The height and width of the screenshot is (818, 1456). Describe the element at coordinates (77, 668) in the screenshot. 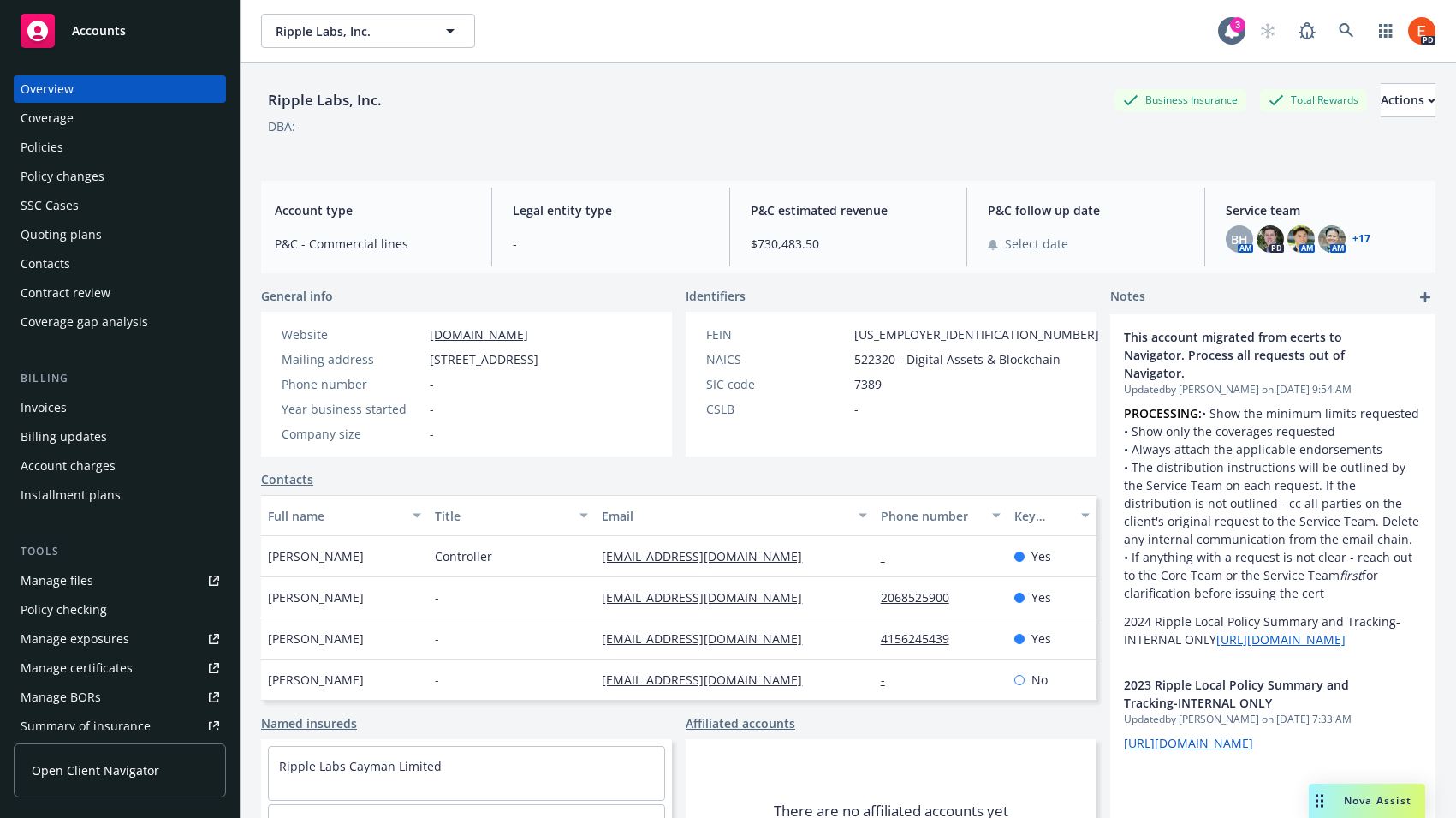

I see `div: Manage certificates` at that location.